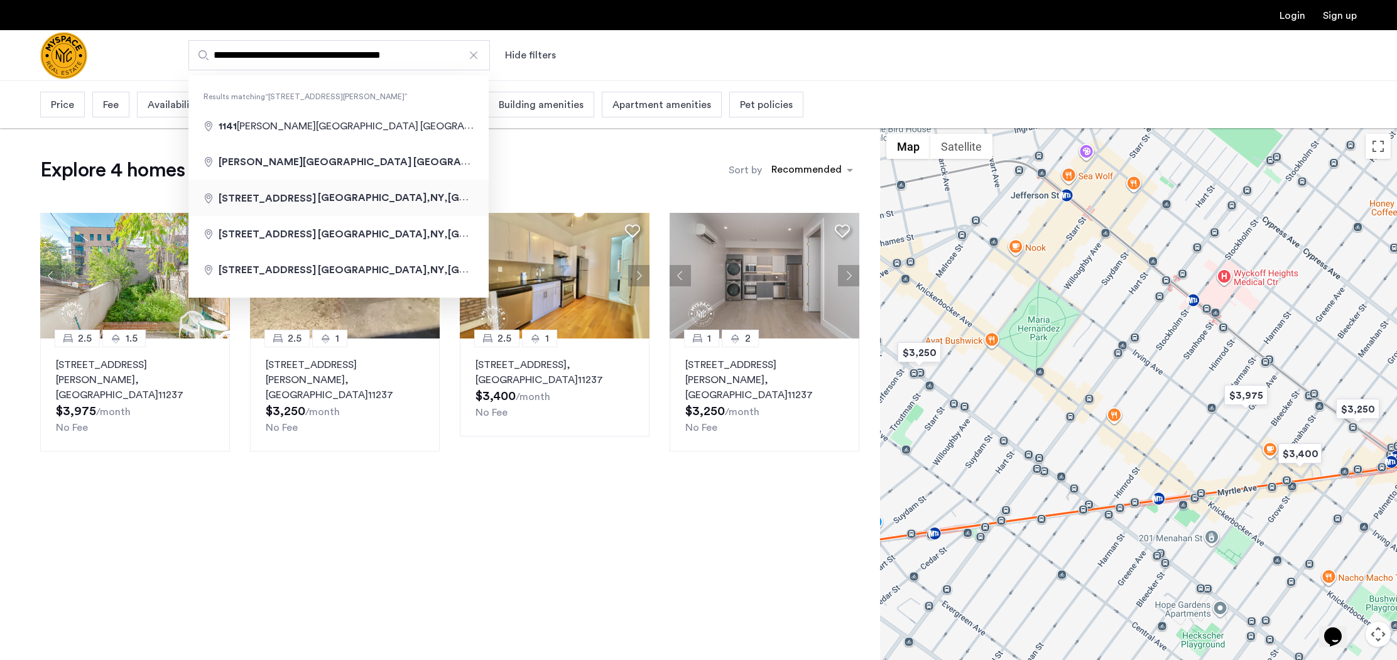 Image resolution: width=1397 pixels, height=660 pixels. Describe the element at coordinates (111, 105) in the screenshot. I see `span: Fee` at that location.